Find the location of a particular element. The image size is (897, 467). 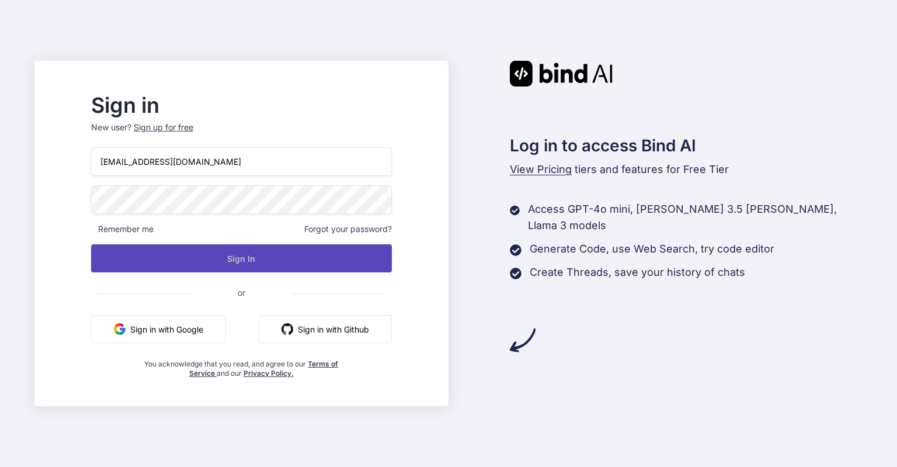

div: Sign up for free is located at coordinates (164, 127).